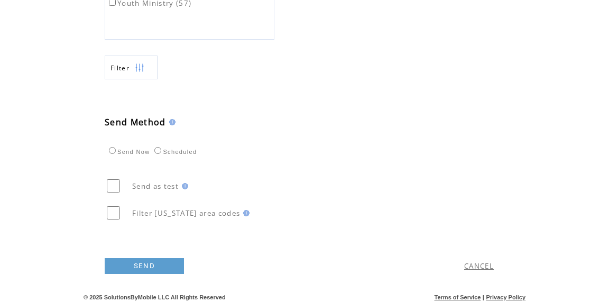  I want to click on label: Scheduled, so click(174, 152).